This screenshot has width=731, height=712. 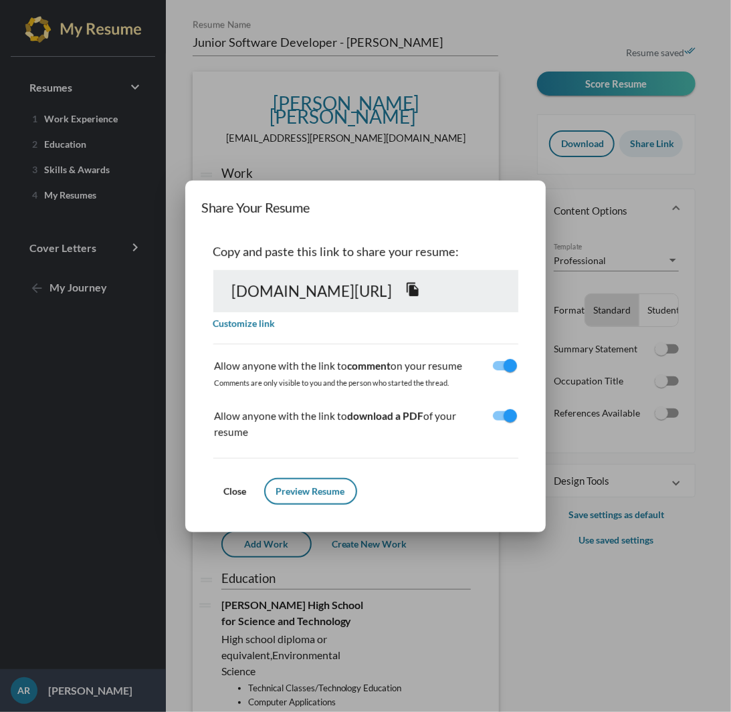 What do you see at coordinates (366, 251) in the screenshot?
I see `p: Copy and paste this link to share your resume:` at bounding box center [366, 251].